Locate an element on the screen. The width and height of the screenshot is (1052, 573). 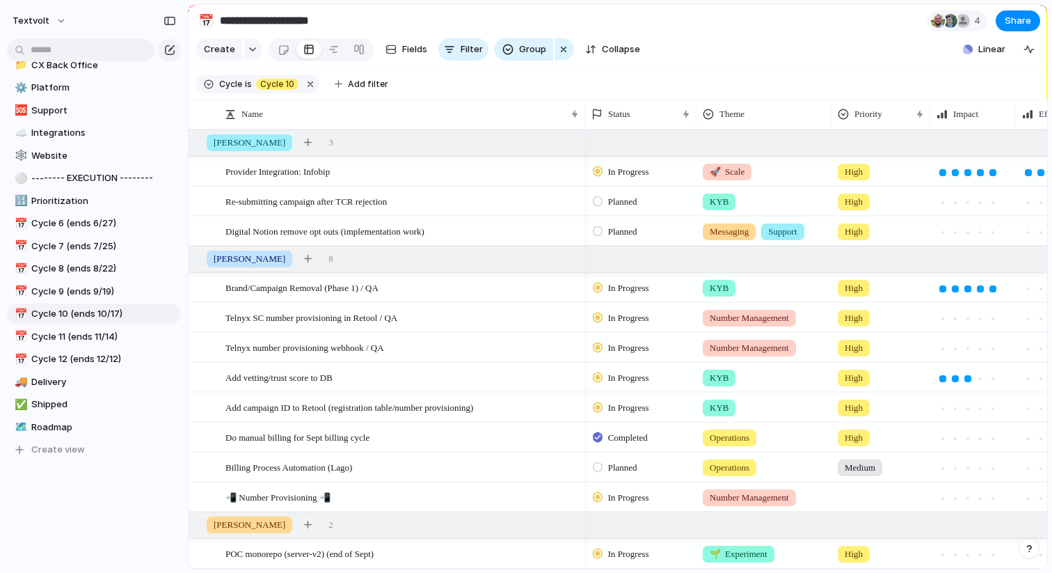
span: Number Management is located at coordinates (749, 318).